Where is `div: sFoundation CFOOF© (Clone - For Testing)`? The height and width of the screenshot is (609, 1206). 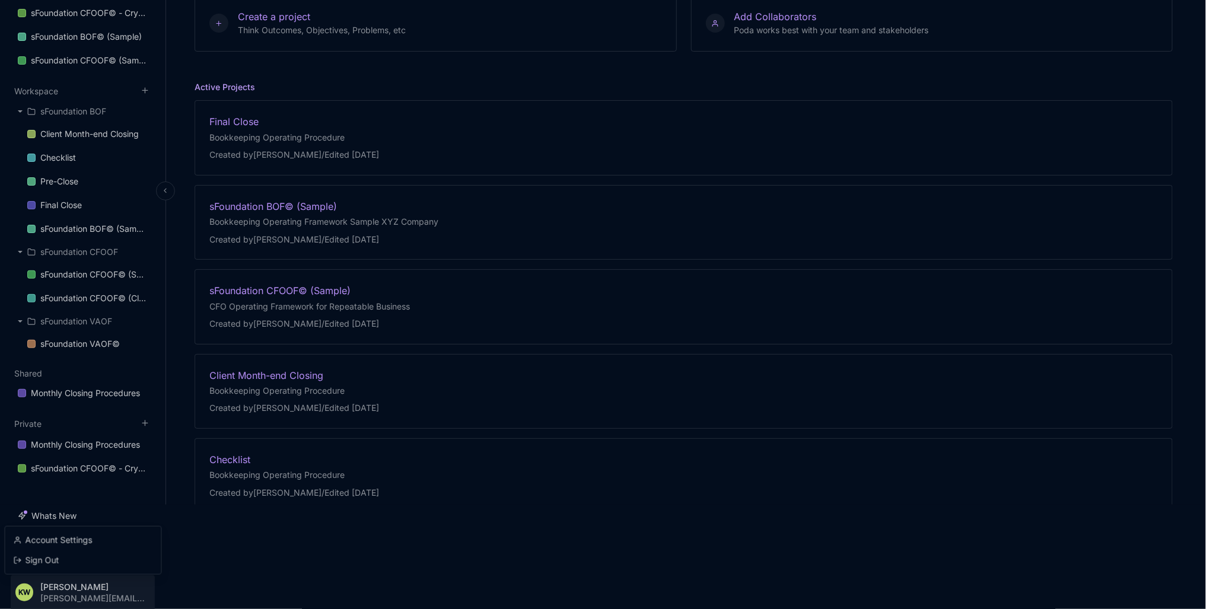
div: sFoundation CFOOF© (Clone - For Testing) is located at coordinates (94, 299).